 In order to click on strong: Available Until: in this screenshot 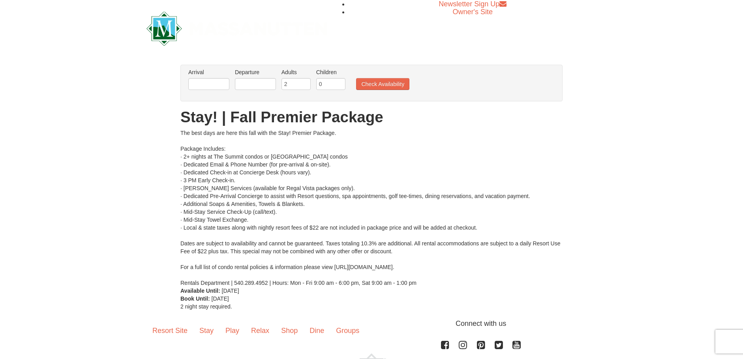, I will do `click(200, 291)`.